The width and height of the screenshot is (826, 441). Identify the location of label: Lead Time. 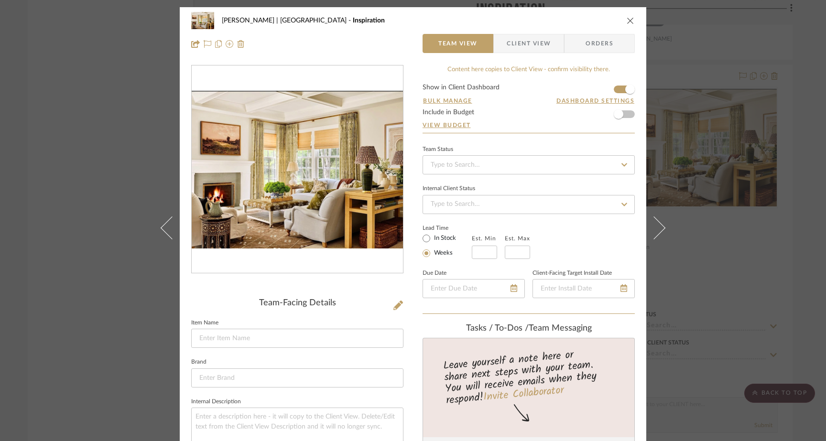
(447, 228).